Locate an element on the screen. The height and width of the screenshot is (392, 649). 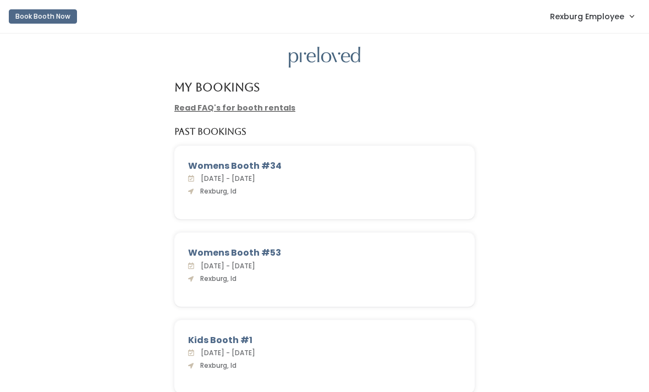
h5: Past Bookings is located at coordinates (210, 132).